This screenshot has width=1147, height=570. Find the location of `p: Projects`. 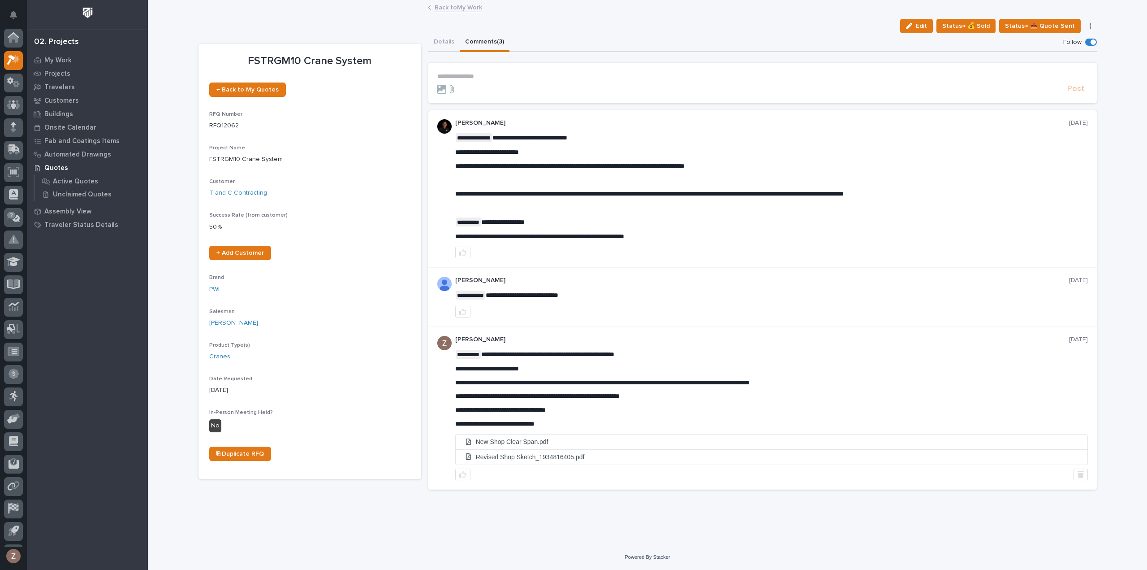

p: Projects is located at coordinates (57, 74).